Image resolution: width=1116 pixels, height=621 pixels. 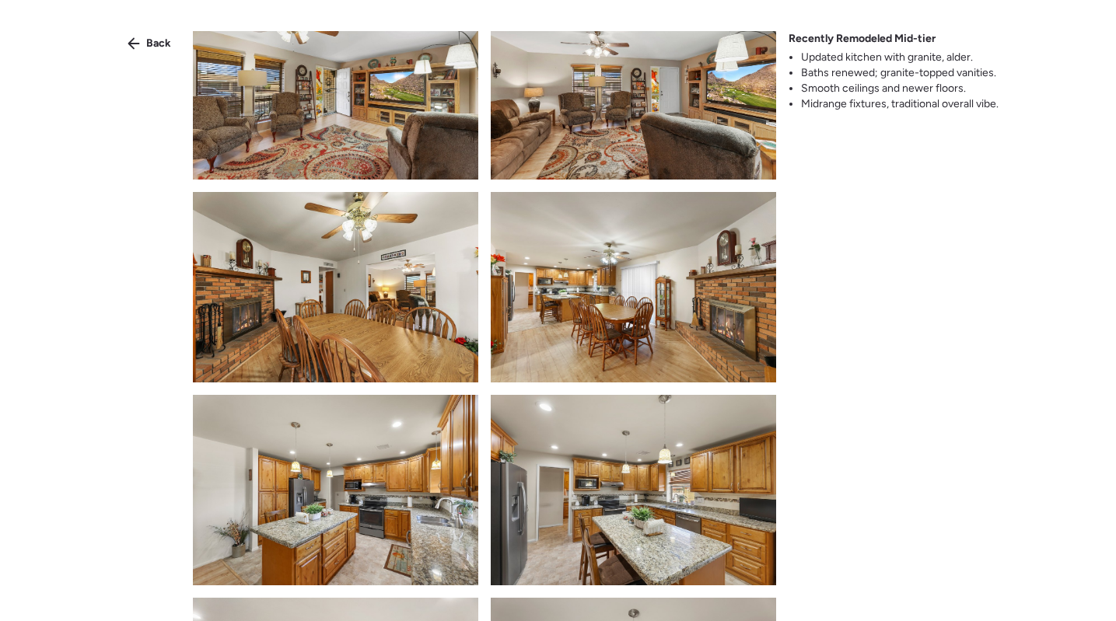 What do you see at coordinates (900, 58) in the screenshot?
I see `li: Updated kitchen with granite, alder.` at bounding box center [900, 58].